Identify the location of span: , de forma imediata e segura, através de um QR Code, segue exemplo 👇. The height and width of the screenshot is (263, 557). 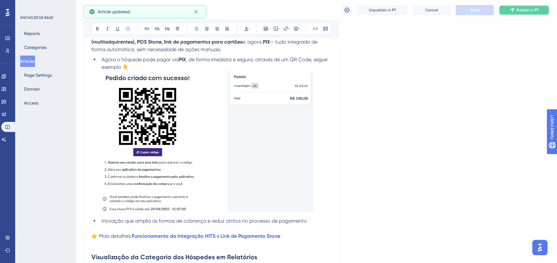
(215, 63).